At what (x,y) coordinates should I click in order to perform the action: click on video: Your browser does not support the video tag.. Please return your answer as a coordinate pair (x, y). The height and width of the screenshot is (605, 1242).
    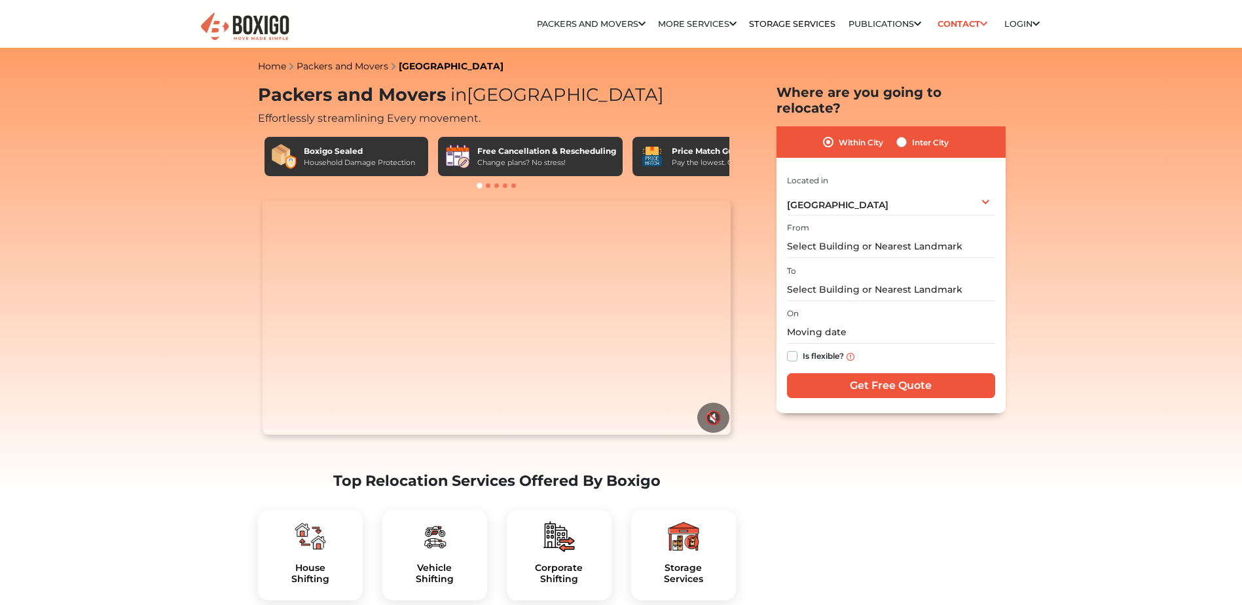
    Looking at the image, I should click on (496, 317).